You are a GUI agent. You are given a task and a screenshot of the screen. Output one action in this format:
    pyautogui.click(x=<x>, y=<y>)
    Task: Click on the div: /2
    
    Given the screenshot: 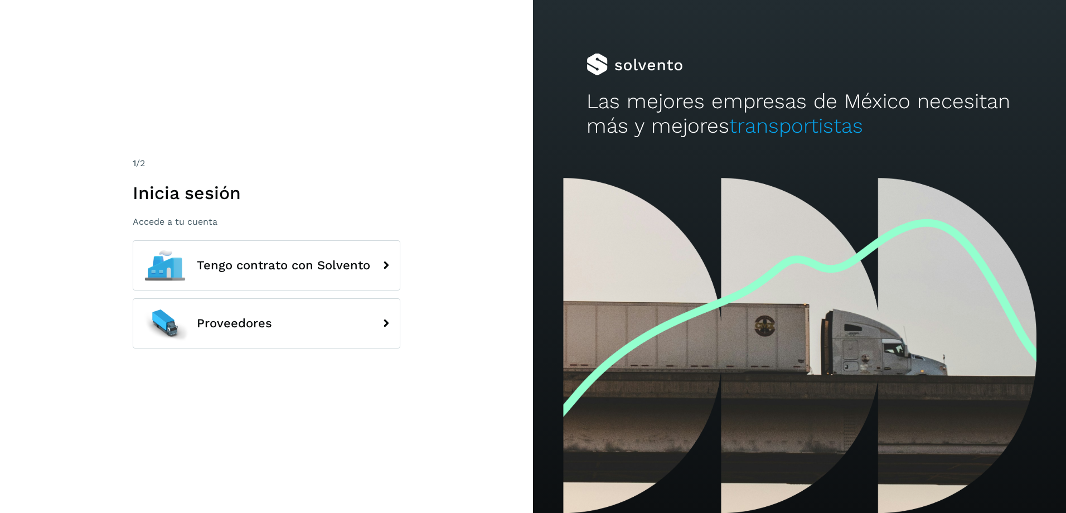 What is the action you would take?
    pyautogui.click(x=266, y=163)
    